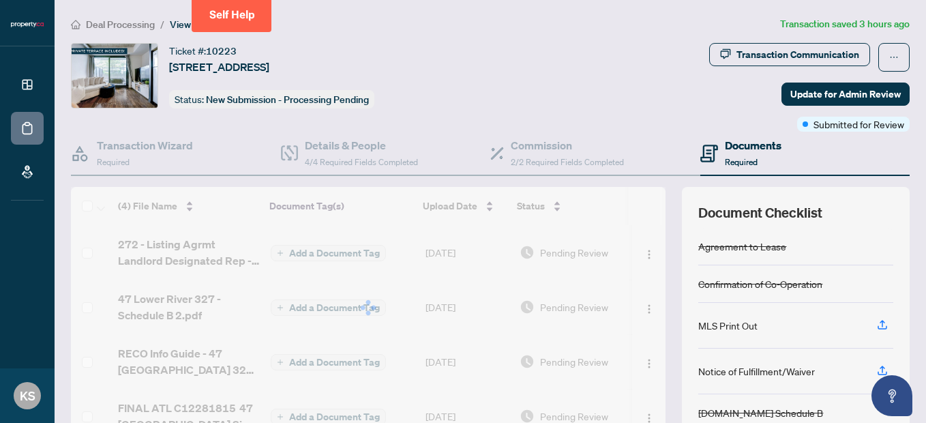 This screenshot has width=926, height=423. I want to click on h4: Commission, so click(567, 145).